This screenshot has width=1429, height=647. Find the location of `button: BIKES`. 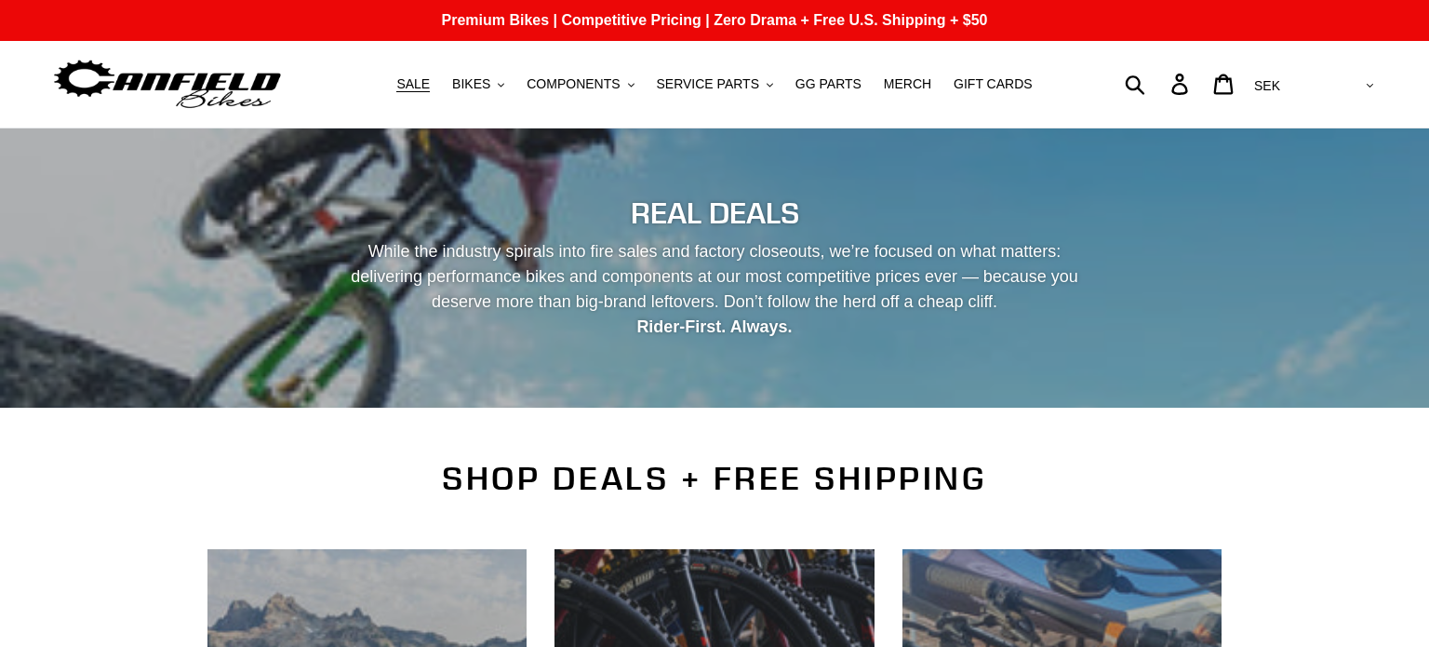

button: BIKES is located at coordinates (478, 84).